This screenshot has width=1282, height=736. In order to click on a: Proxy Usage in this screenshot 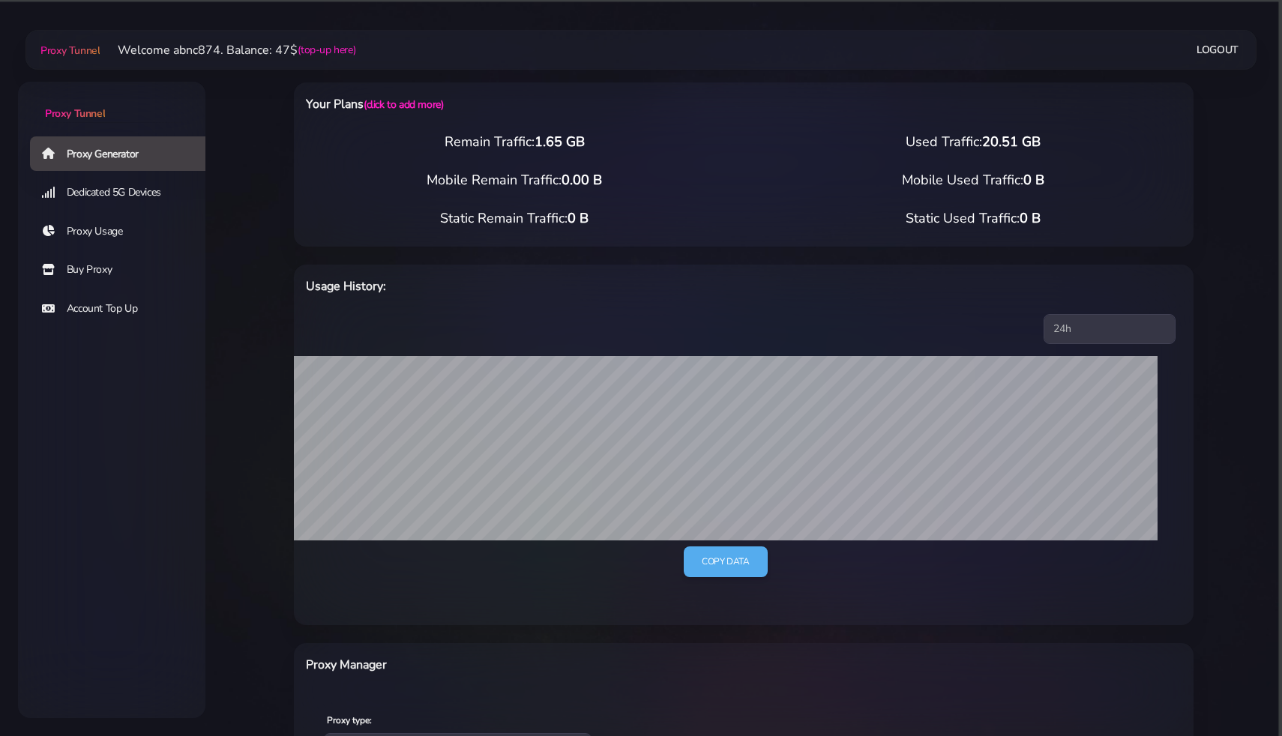, I will do `click(124, 232)`.